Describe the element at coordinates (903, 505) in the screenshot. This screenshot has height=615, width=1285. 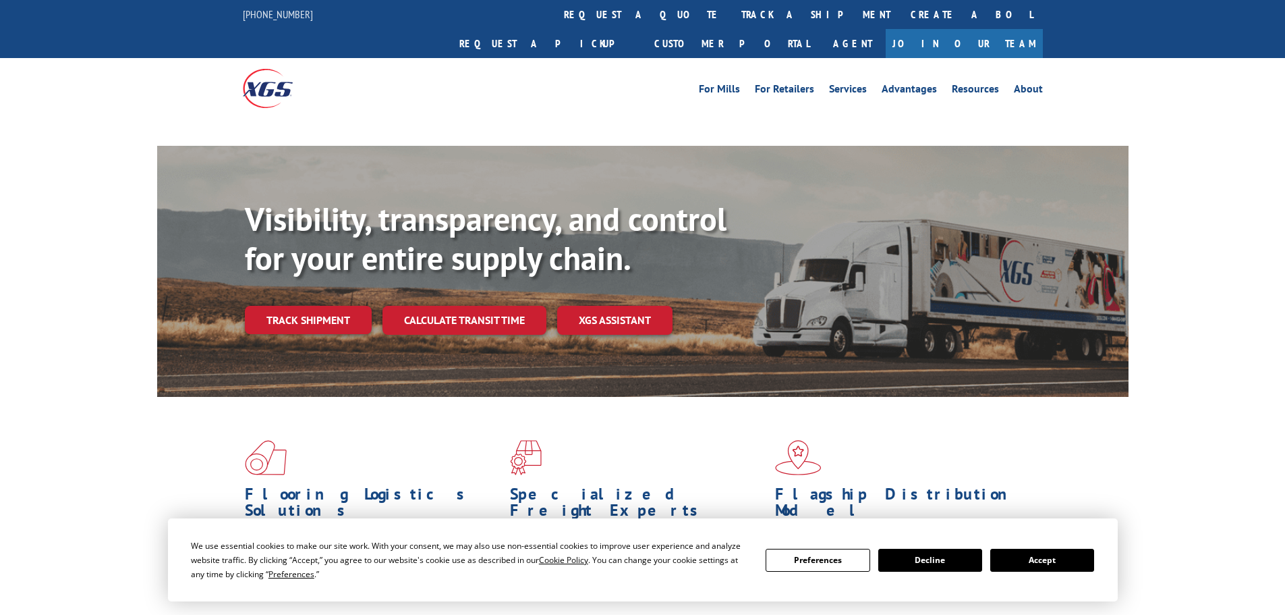
I see `h1: Flagship Distribution Model` at that location.